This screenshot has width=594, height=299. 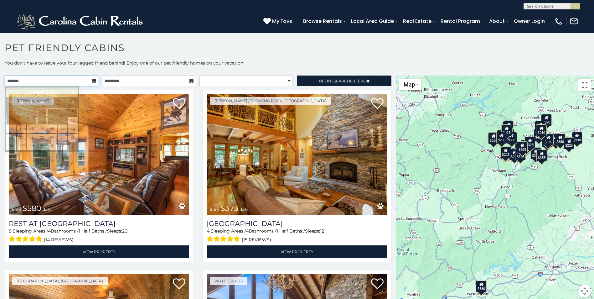 What do you see at coordinates (493, 138) in the screenshot?
I see `div: $260` at bounding box center [493, 138].